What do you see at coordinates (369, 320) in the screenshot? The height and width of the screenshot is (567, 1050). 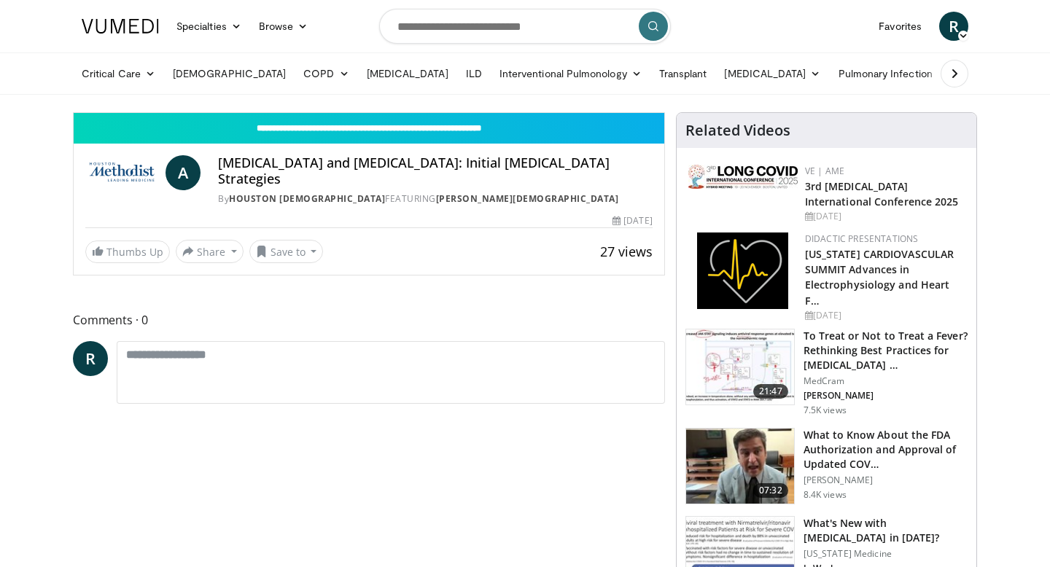 I see `span: Comments 0` at bounding box center [369, 320].